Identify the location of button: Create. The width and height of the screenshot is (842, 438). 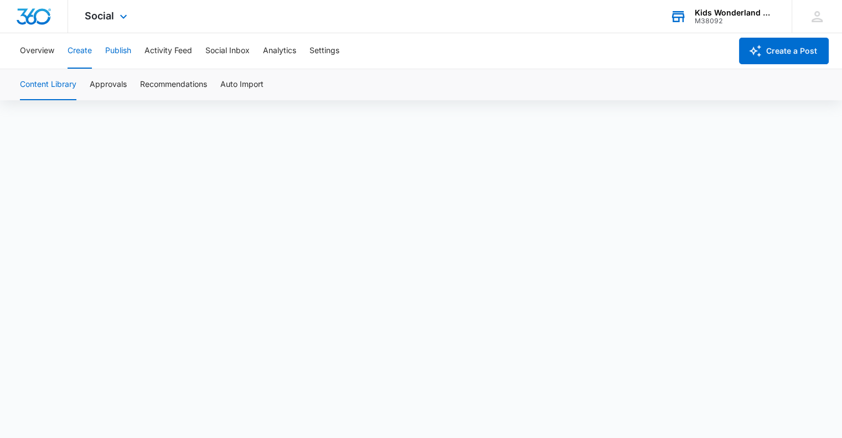
(80, 51).